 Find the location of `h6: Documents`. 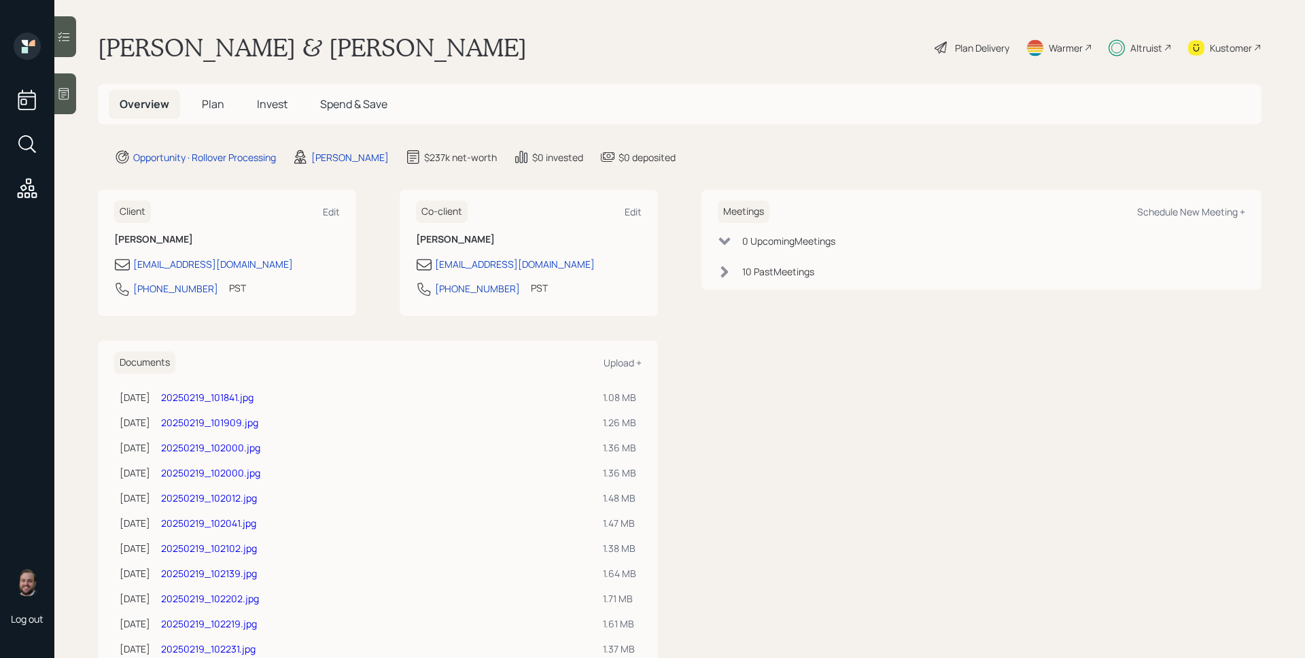

h6: Documents is located at coordinates (145, 362).